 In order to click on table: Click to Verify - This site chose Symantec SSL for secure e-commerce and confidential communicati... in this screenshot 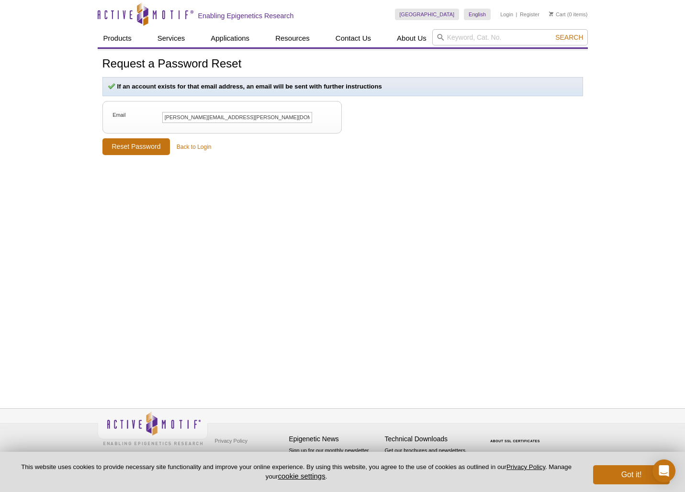, I will do `click(517, 436)`.